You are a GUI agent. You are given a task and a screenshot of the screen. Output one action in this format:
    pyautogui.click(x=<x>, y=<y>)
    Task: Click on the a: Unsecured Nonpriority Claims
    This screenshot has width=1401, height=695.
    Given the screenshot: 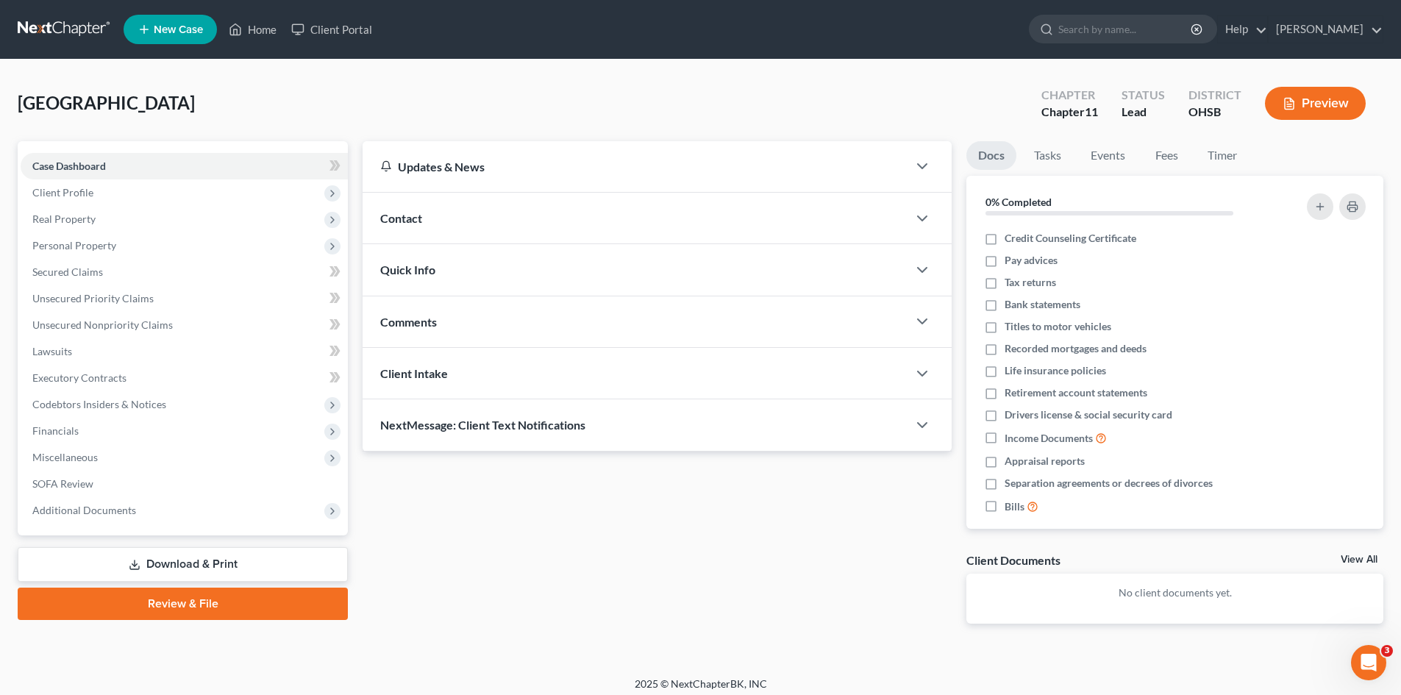 What is the action you would take?
    pyautogui.click(x=184, y=325)
    